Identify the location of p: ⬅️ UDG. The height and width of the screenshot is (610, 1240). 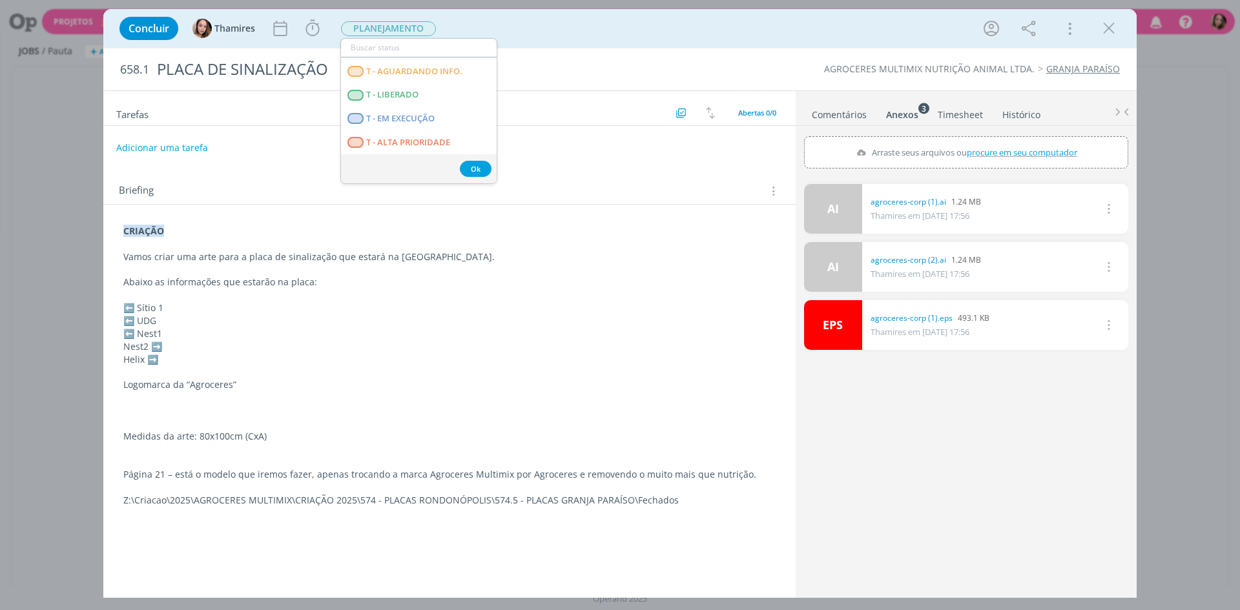
(449, 321).